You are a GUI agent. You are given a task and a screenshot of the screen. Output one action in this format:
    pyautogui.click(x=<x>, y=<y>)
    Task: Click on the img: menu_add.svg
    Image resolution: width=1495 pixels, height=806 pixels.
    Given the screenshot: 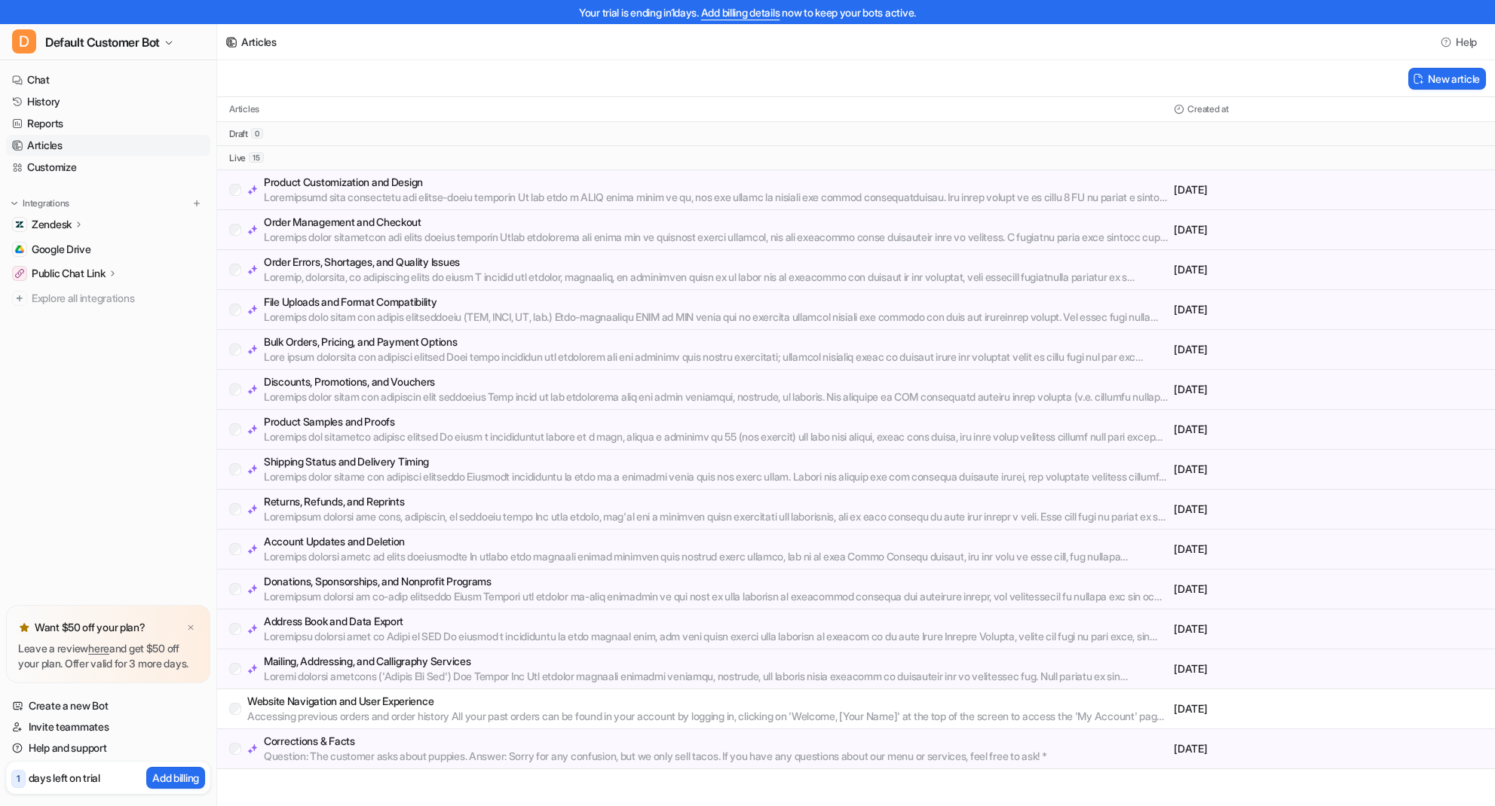 What is the action you would take?
    pyautogui.click(x=197, y=203)
    